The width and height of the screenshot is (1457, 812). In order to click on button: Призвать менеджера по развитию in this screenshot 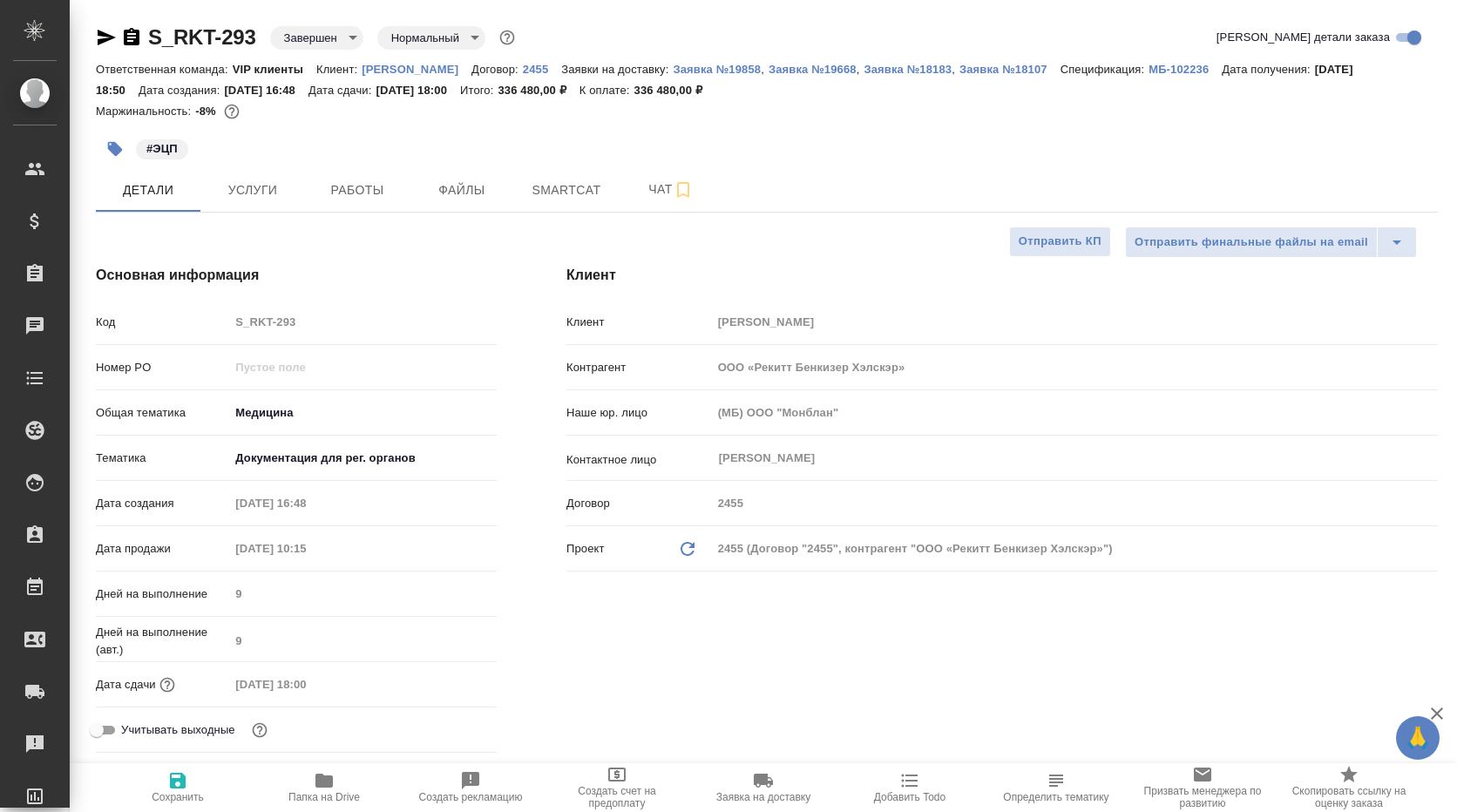, I will do `click(1202, 787)`.